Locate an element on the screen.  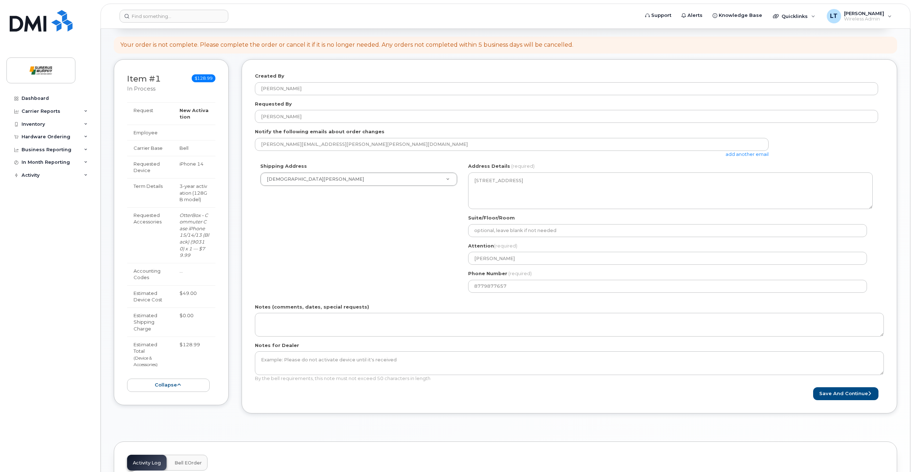
td: Requested Accessories is located at coordinates (150, 235).